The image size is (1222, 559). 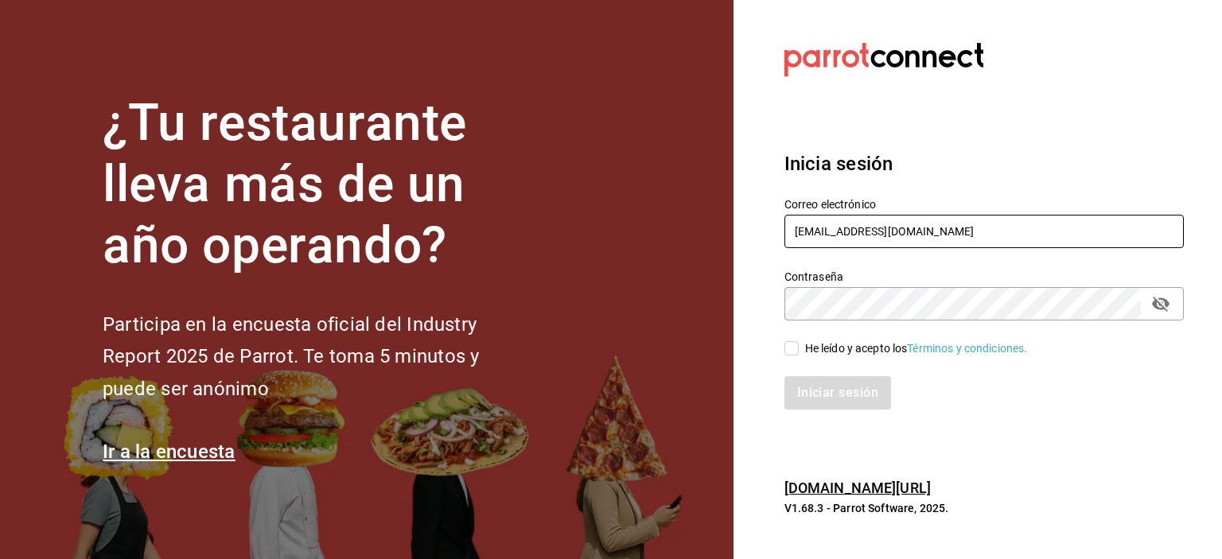 I want to click on h2: Participa en la encuesta oficial del Industry Report 2025 de Parrot. Te toma 5 minutos y puede se..., so click(x=317, y=357).